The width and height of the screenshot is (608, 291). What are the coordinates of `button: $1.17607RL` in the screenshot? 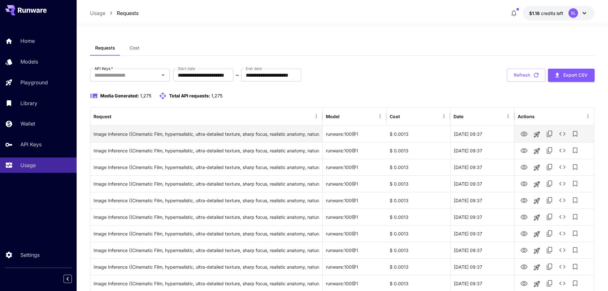 It's located at (559, 13).